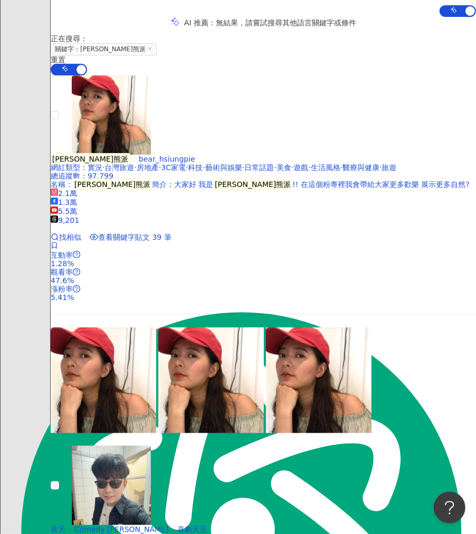  What do you see at coordinates (284, 167) in the screenshot?
I see `span: 美食` at bounding box center [284, 167].